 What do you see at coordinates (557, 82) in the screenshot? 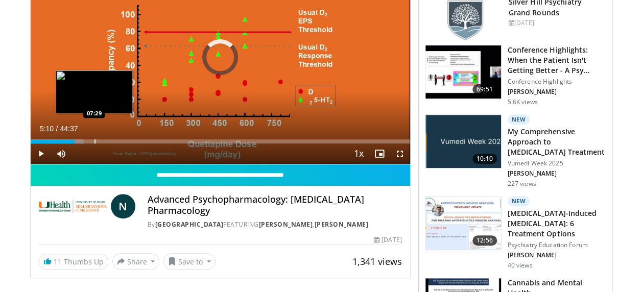
I see `p: Conference Highlights` at bounding box center [557, 82].